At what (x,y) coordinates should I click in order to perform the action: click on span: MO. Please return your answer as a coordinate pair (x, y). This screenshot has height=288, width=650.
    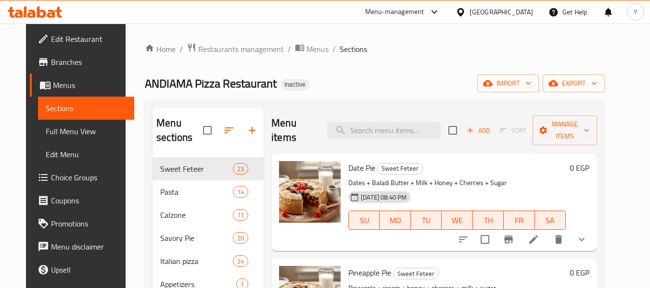
    Looking at the image, I should click on (395, 220).